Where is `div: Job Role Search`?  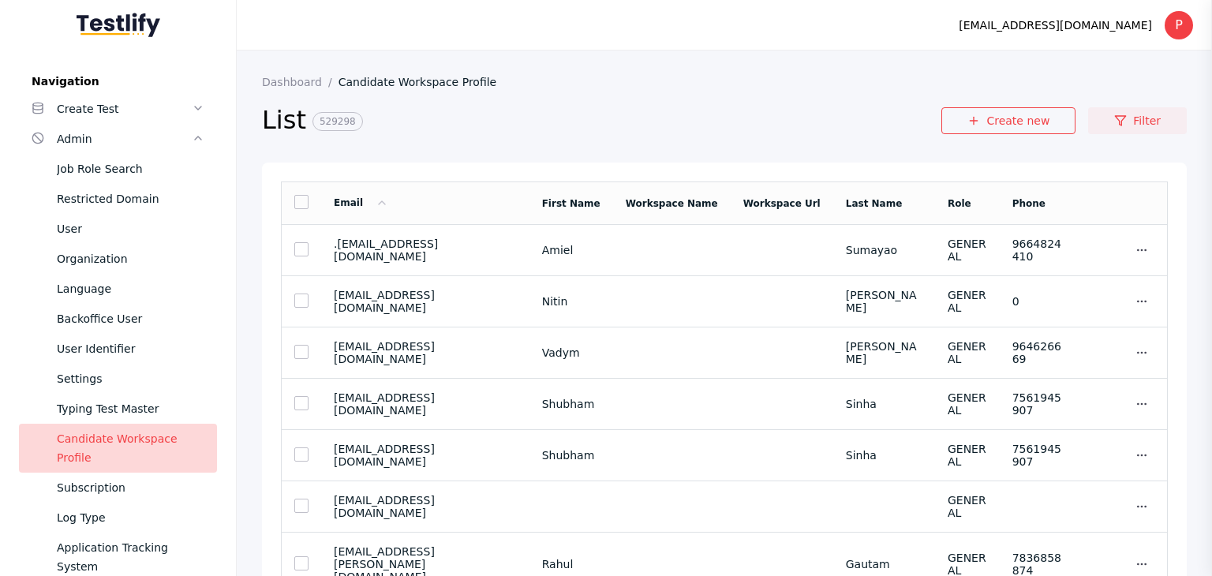 div: Job Role Search is located at coordinates (130, 169).